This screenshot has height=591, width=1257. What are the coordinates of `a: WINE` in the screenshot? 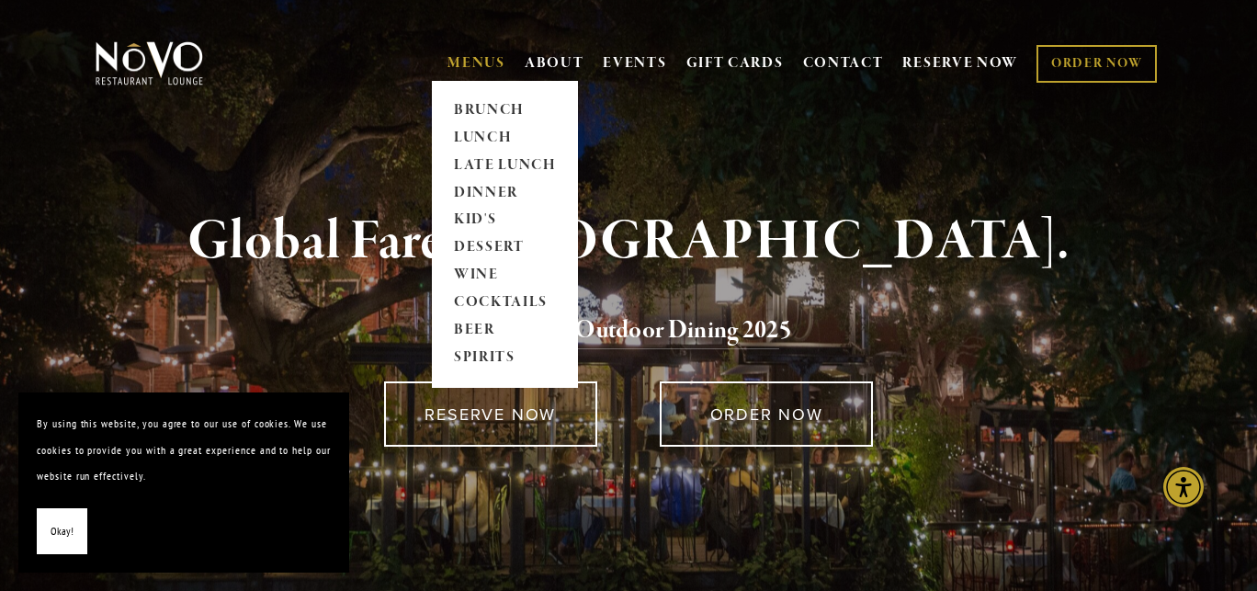 It's located at (504, 276).